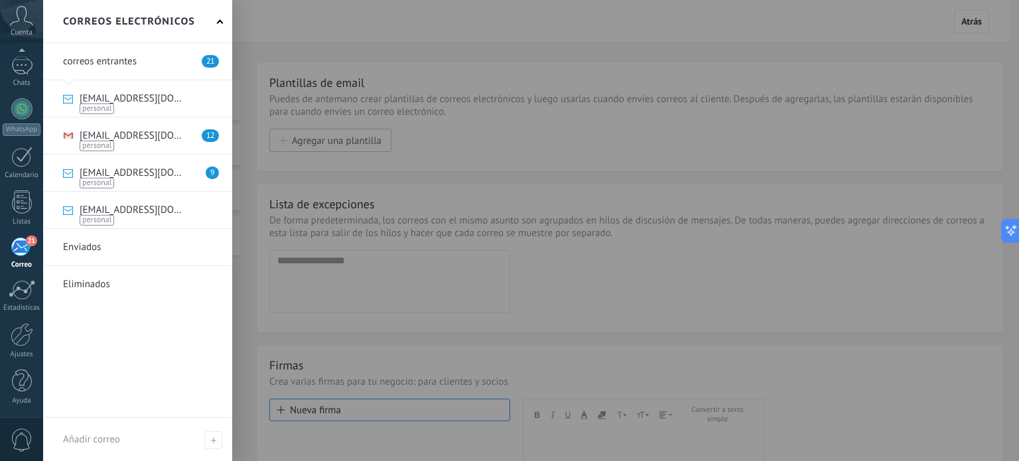  I want to click on div: Estadísticas, so click(22, 308).